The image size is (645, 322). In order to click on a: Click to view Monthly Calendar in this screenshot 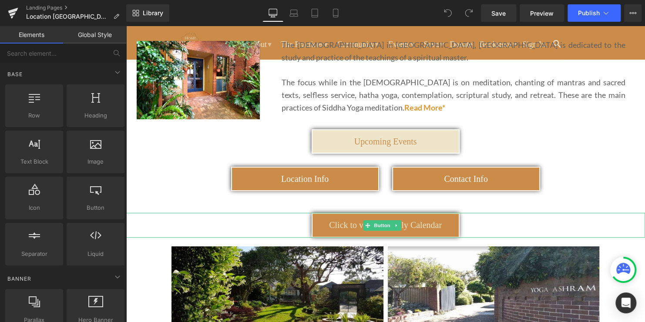, I will do `click(260, 199)`.